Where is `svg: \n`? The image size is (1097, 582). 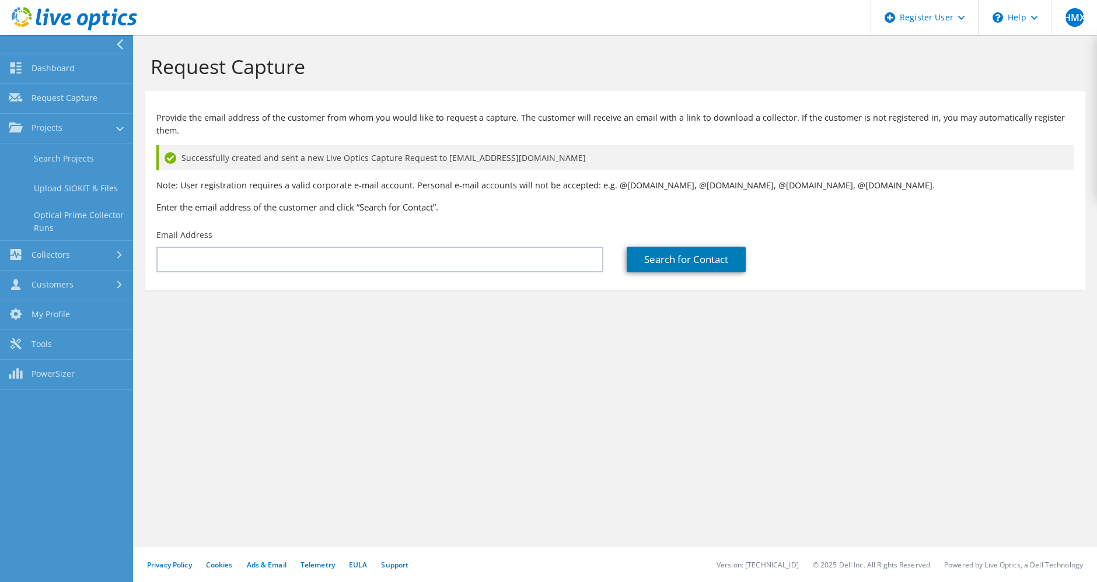 svg: \n is located at coordinates (998, 18).